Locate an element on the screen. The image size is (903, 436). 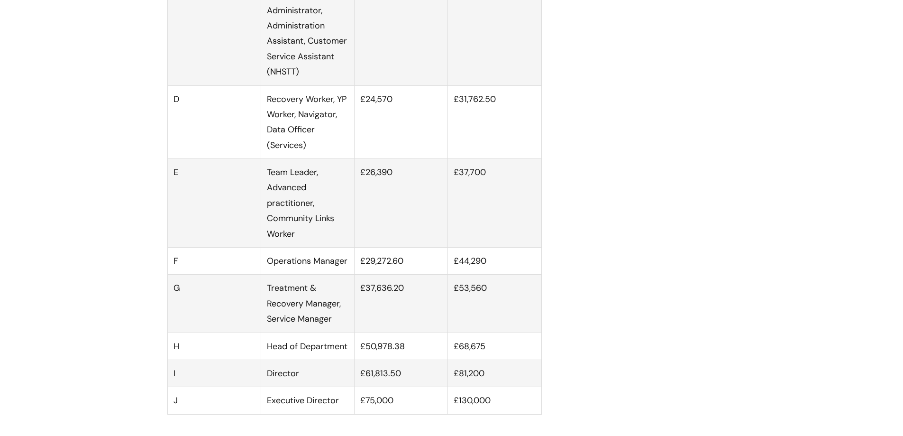
td: Operations Manager is located at coordinates (307, 261).